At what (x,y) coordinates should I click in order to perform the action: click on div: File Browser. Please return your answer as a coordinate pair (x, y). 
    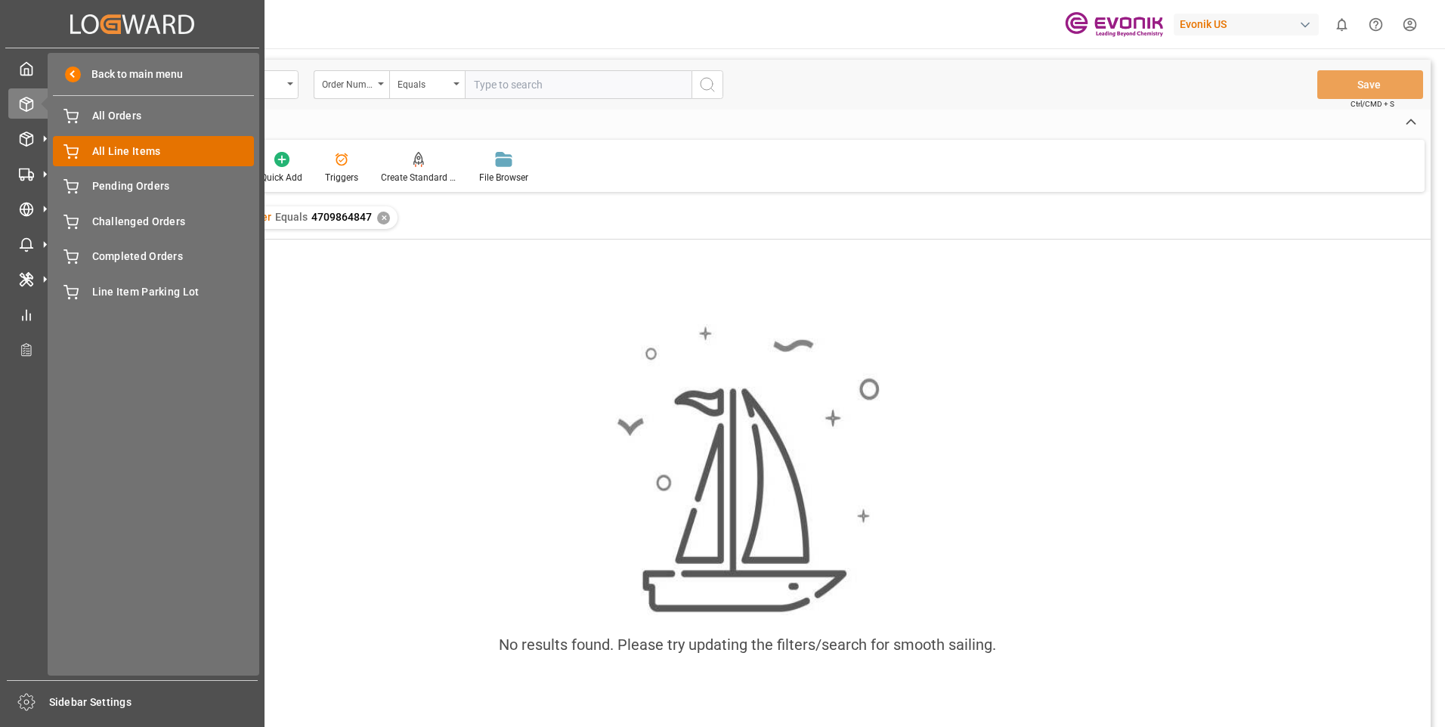
    Looking at the image, I should click on (503, 178).